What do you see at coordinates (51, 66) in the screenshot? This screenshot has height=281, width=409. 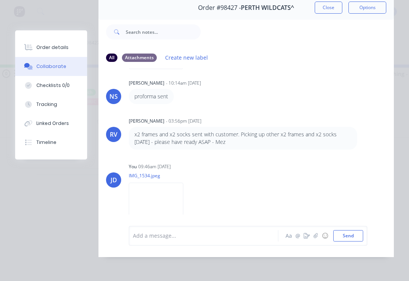 I see `div: Collaborate` at bounding box center [51, 66].